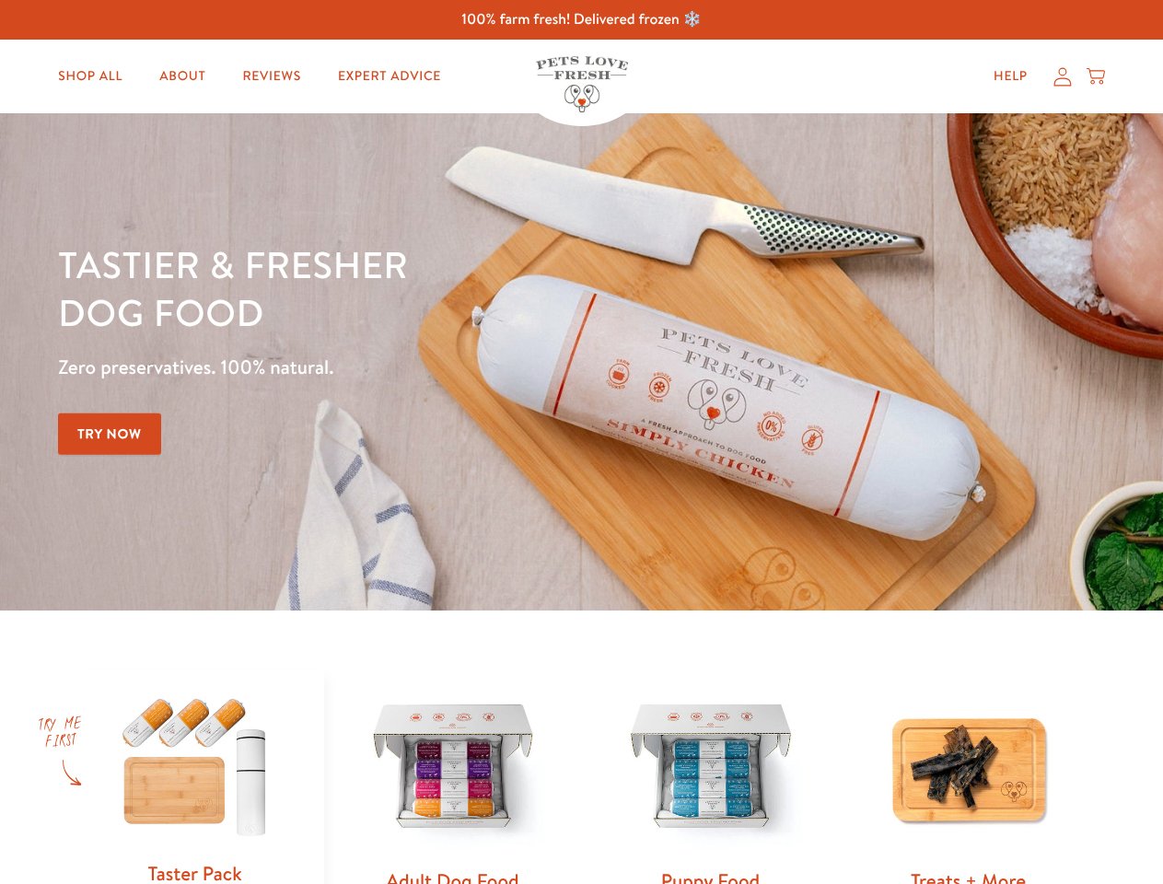  What do you see at coordinates (182, 76) in the screenshot?
I see `a: About` at bounding box center [182, 76].